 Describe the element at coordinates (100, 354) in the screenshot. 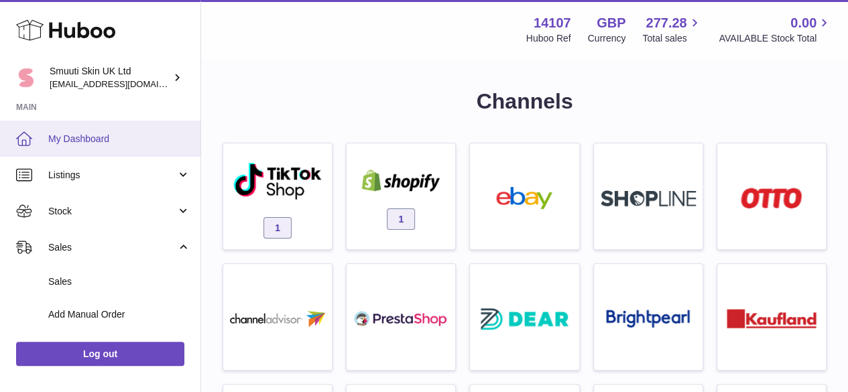

I see `a: Log out` at that location.